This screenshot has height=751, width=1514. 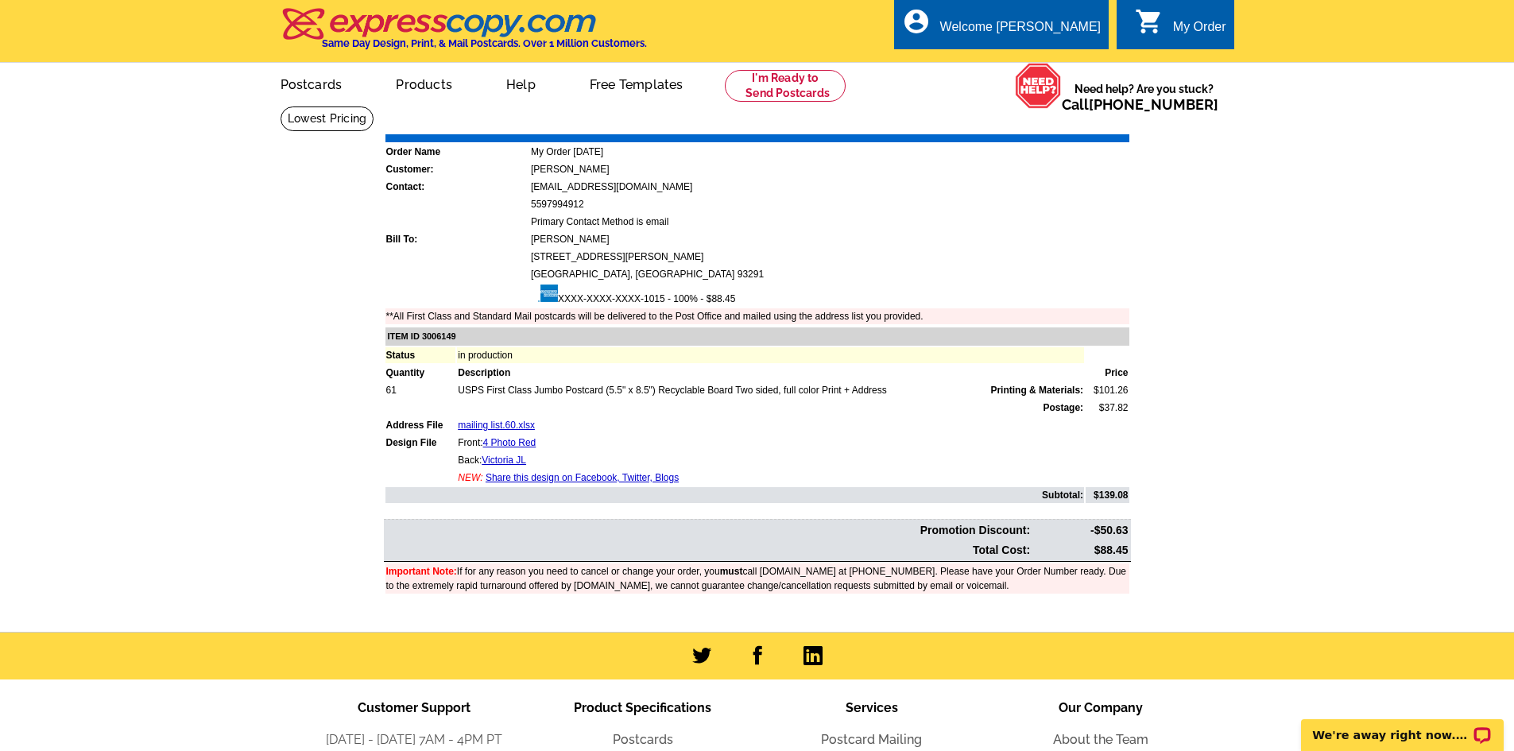 I want to click on i: shopping_cart, so click(x=1149, y=21).